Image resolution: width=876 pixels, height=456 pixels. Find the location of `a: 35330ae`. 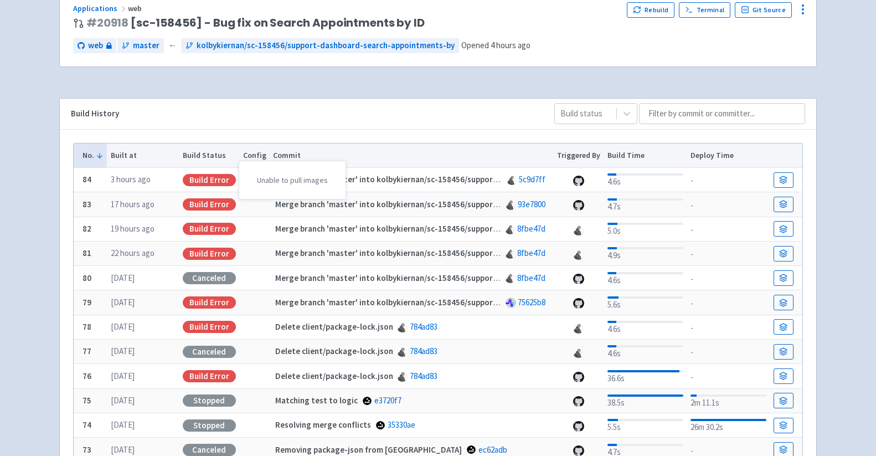

a: 35330ae is located at coordinates (402, 424).